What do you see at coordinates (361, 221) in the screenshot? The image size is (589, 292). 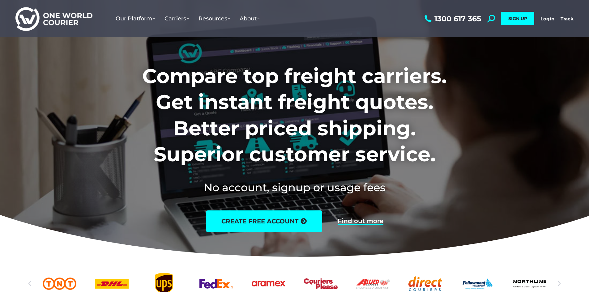 I see `a: Find out more` at bounding box center [361, 221].